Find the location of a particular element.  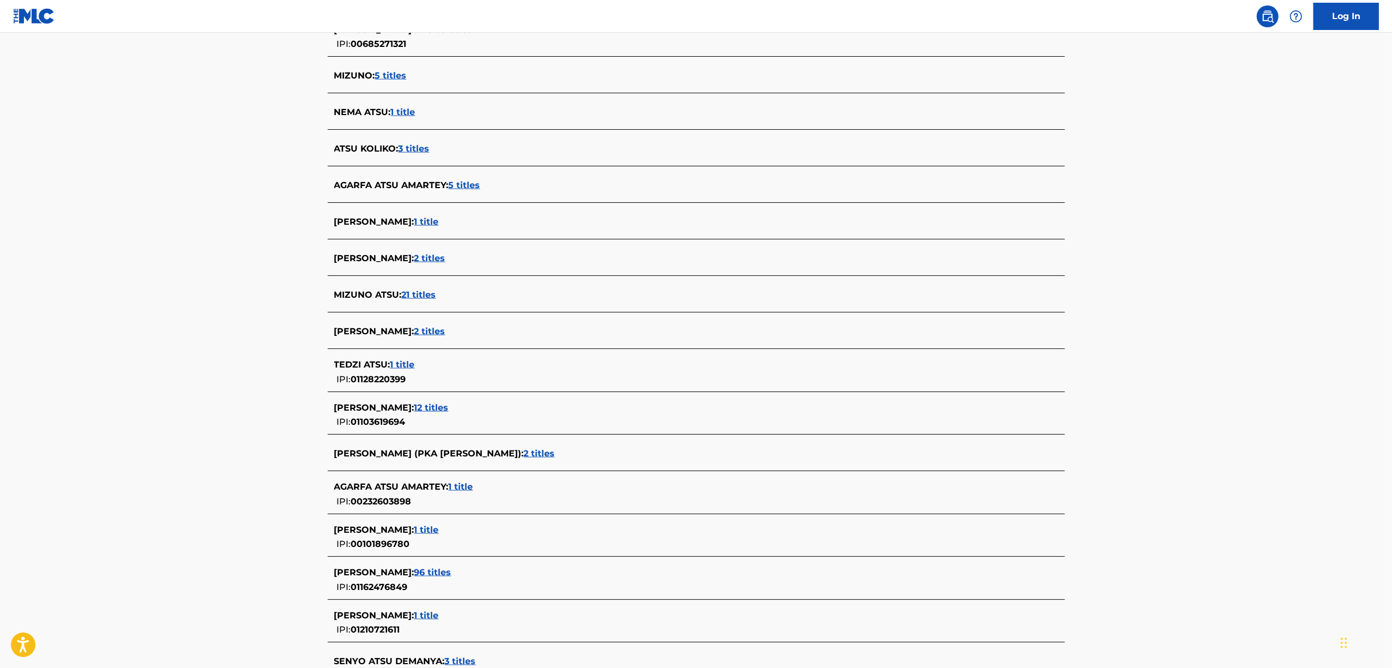

span: 00232603898 is located at coordinates (381, 501).